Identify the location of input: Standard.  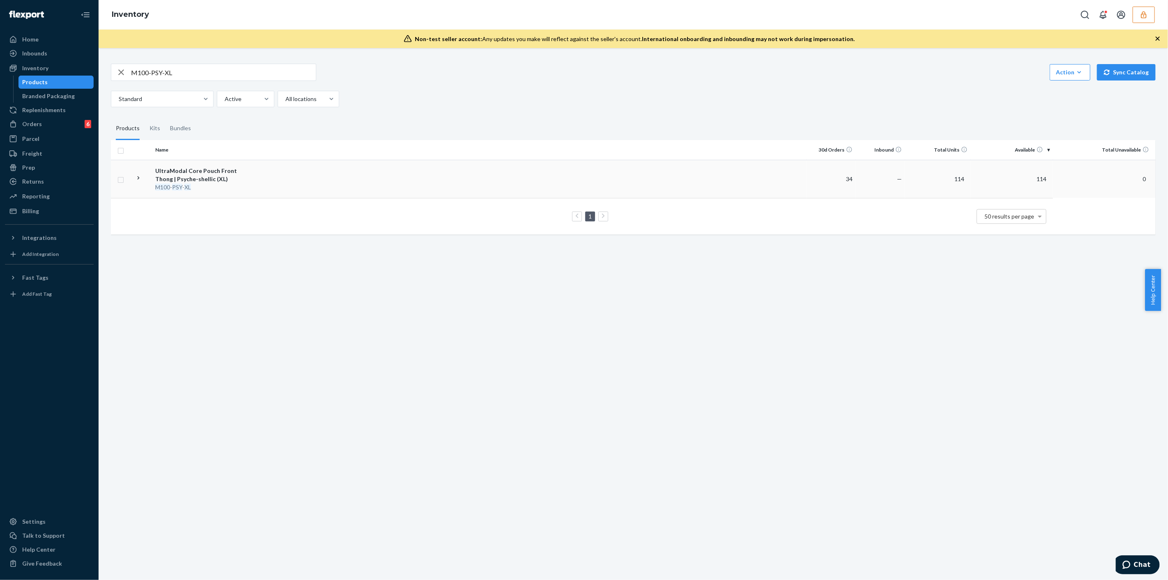
(118, 99).